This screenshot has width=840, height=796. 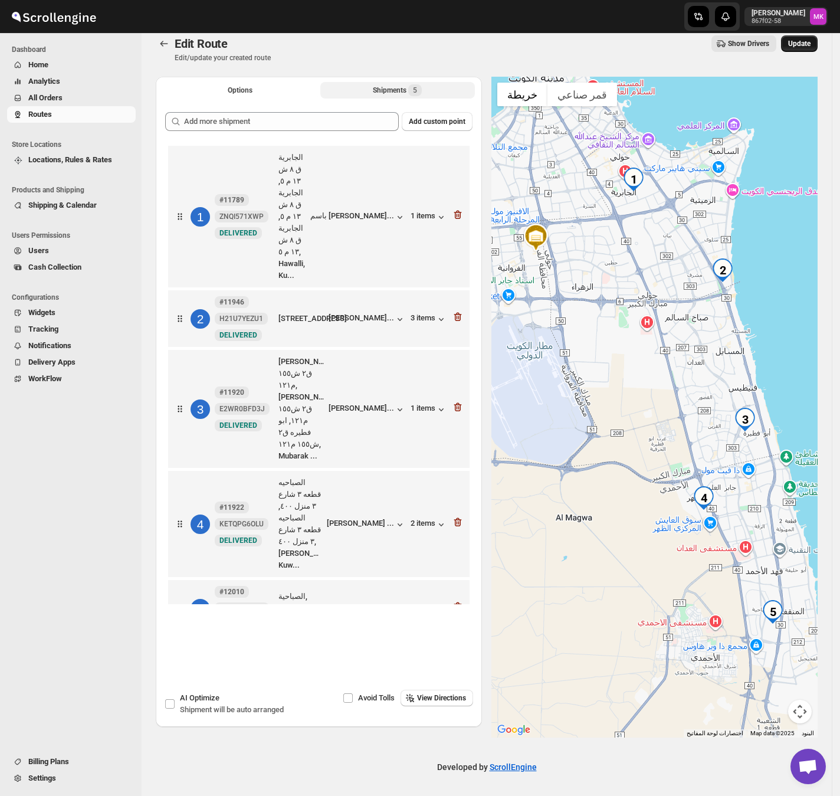 I want to click on button: View Directions, so click(x=437, y=698).